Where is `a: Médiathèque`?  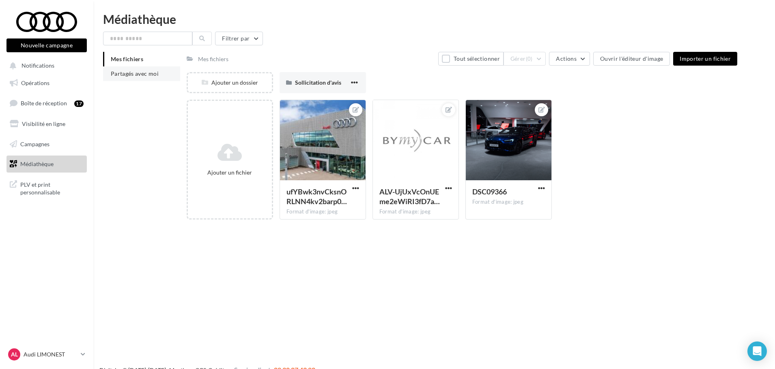
a: Médiathèque is located at coordinates (47, 164).